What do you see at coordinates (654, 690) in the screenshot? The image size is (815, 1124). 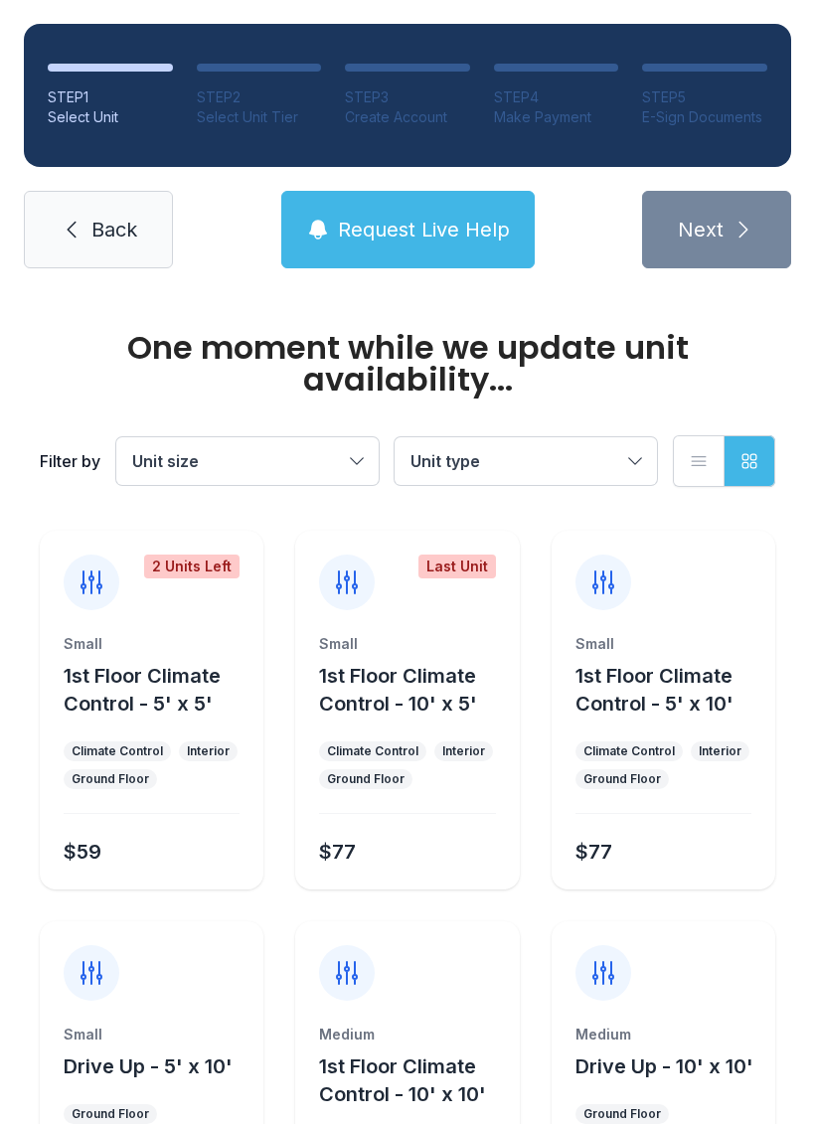 I see `span: 1st Floor Climate Control - 5' x 10'` at bounding box center [654, 690].